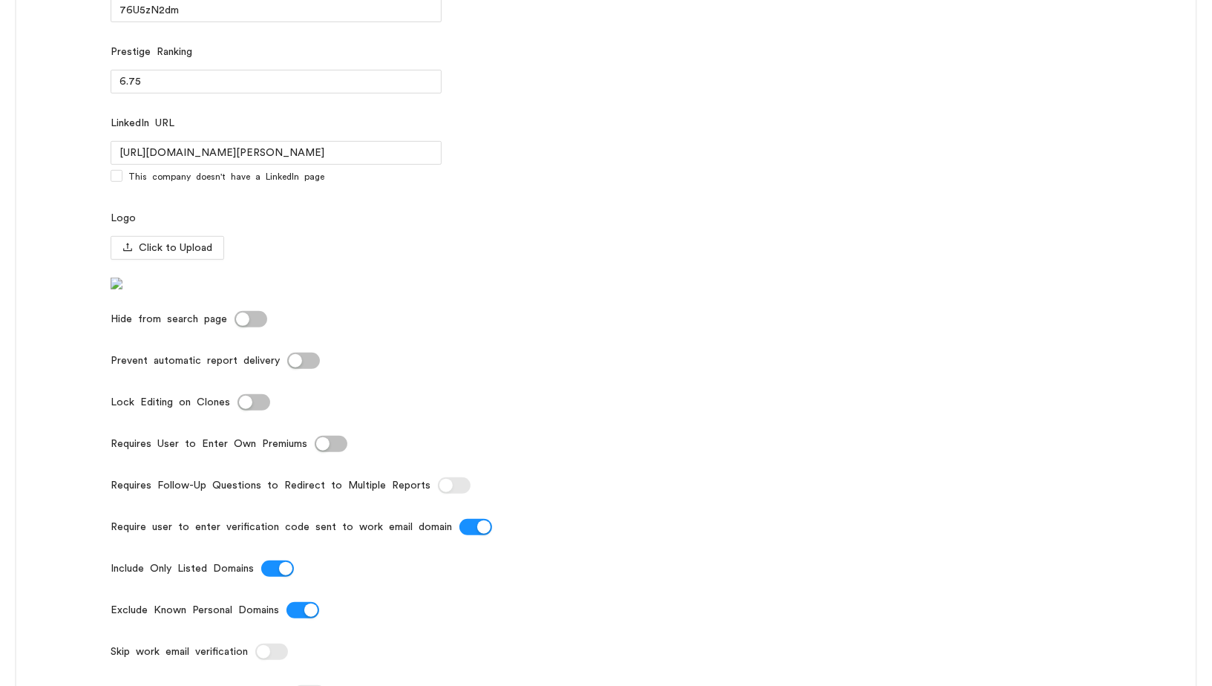 This screenshot has height=686, width=1212. Describe the element at coordinates (175, 248) in the screenshot. I see `span: Click to Upload` at that location.